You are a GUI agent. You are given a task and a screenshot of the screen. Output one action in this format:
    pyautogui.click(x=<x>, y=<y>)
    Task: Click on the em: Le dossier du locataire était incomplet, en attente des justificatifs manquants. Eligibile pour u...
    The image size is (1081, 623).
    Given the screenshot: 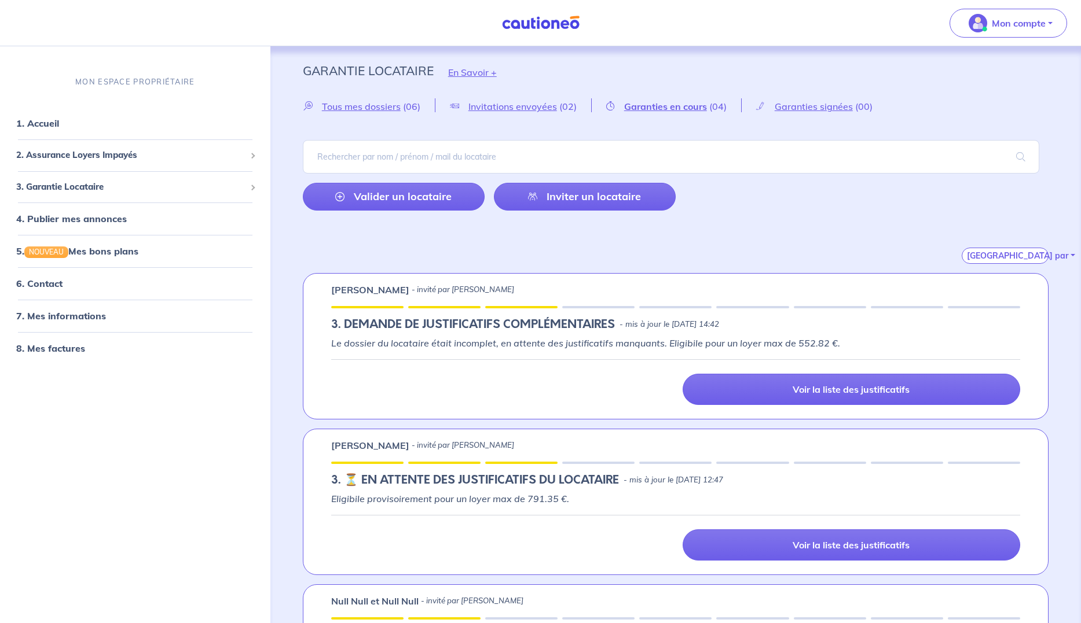 What is the action you would take?
    pyautogui.click(x=585, y=343)
    